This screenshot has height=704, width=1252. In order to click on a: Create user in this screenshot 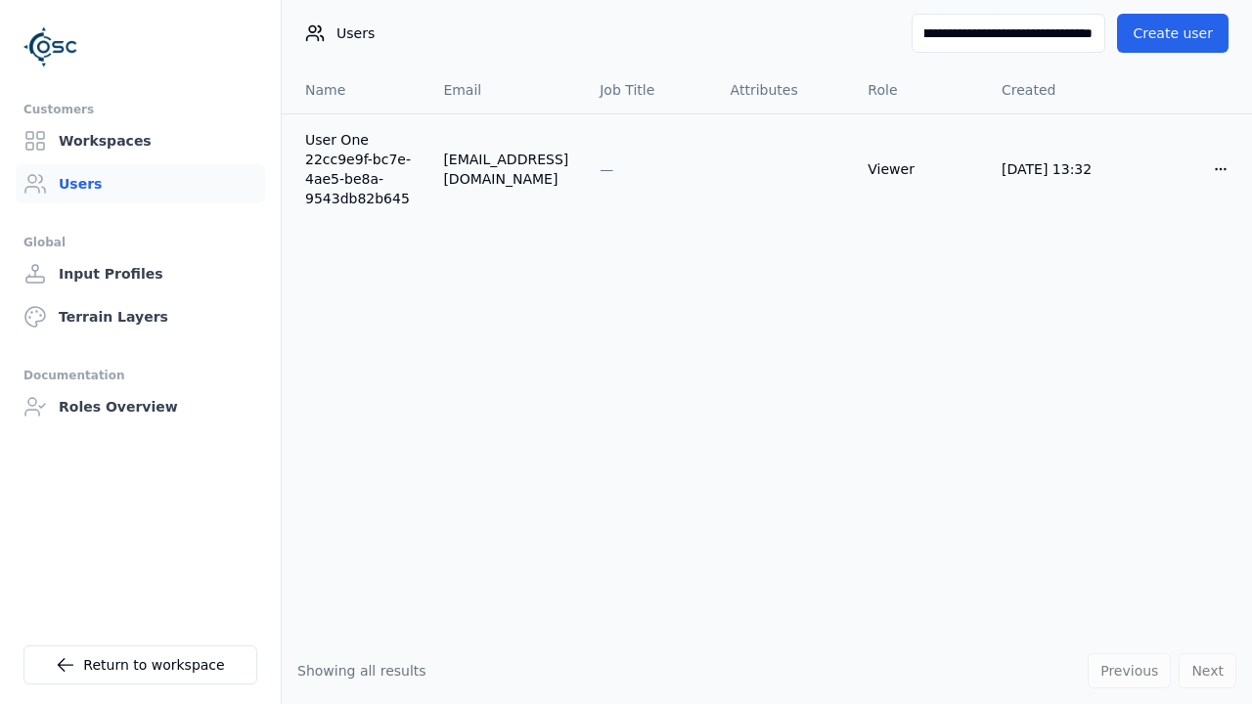, I will do `click(1173, 33)`.